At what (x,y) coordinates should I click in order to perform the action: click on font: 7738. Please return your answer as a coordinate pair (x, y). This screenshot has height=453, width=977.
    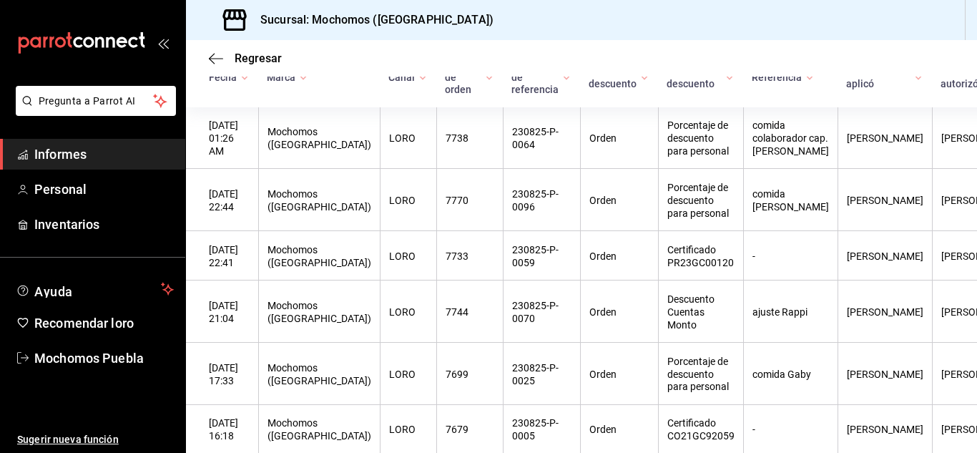
    Looking at the image, I should click on (457, 139).